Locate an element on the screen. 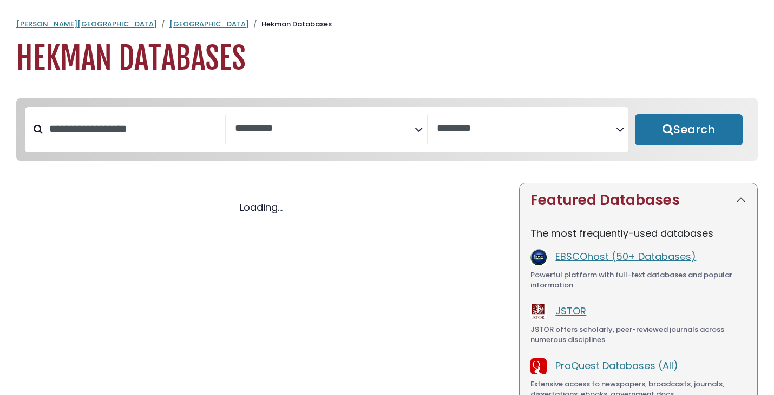 The image size is (774, 395). nav: breadcrumb is located at coordinates (387, 24).